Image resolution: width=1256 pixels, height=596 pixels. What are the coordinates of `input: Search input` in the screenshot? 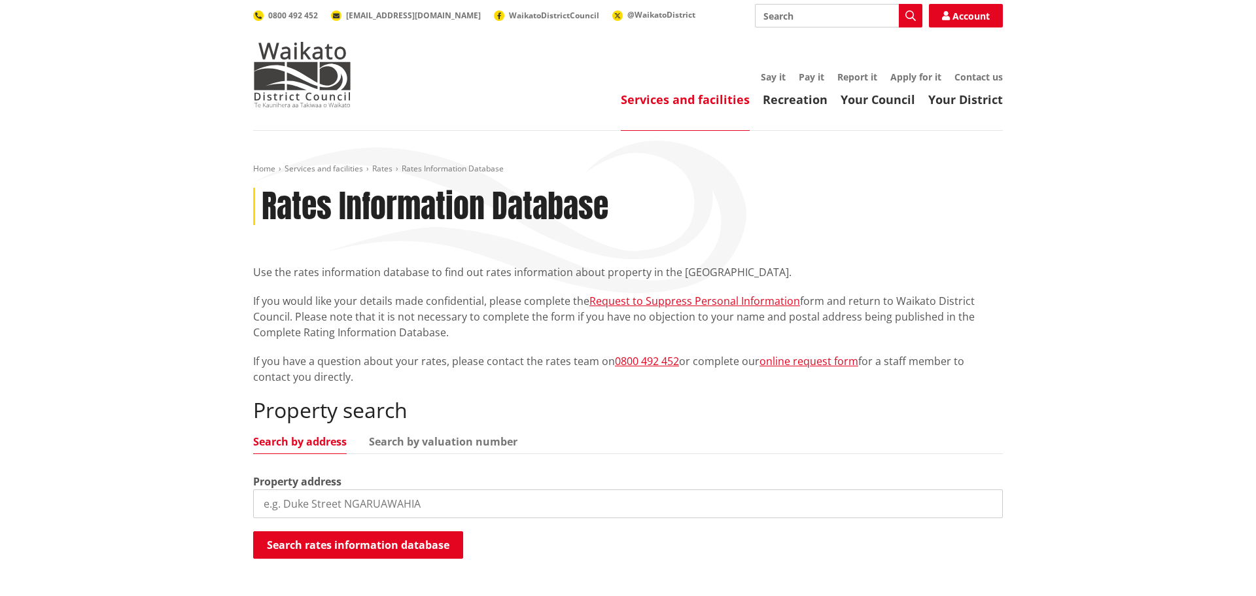 It's located at (839, 16).